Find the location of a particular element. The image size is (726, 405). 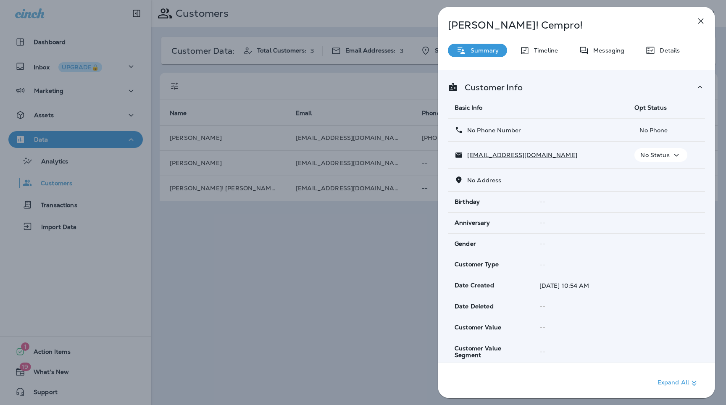

span: Date Created is located at coordinates (474, 285).